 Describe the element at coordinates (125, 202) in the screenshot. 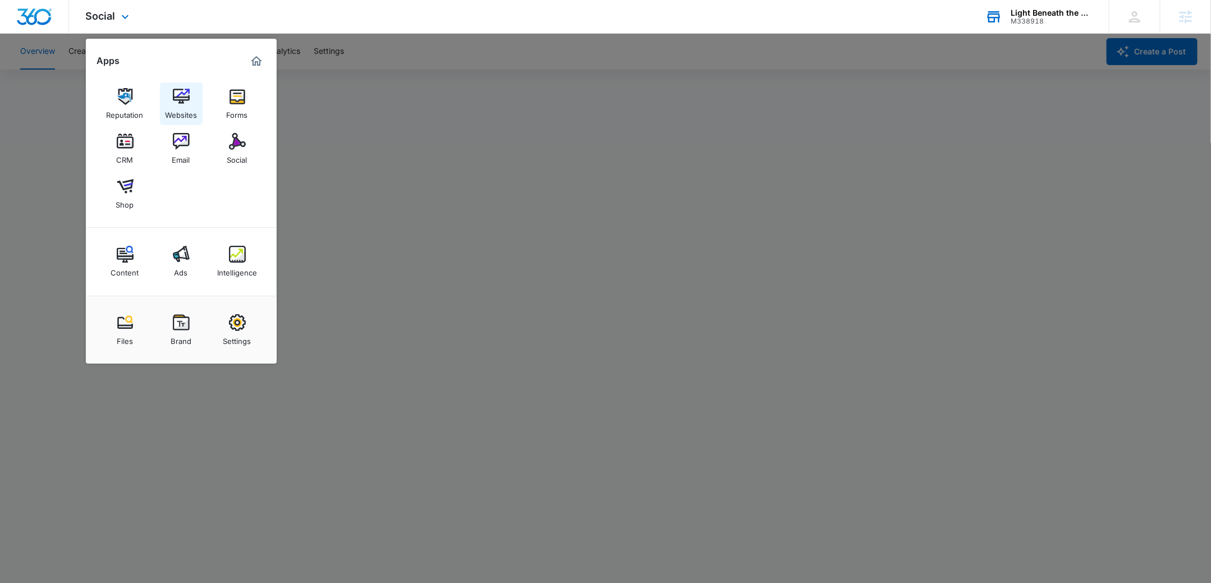

I see `div: Shop` at that location.